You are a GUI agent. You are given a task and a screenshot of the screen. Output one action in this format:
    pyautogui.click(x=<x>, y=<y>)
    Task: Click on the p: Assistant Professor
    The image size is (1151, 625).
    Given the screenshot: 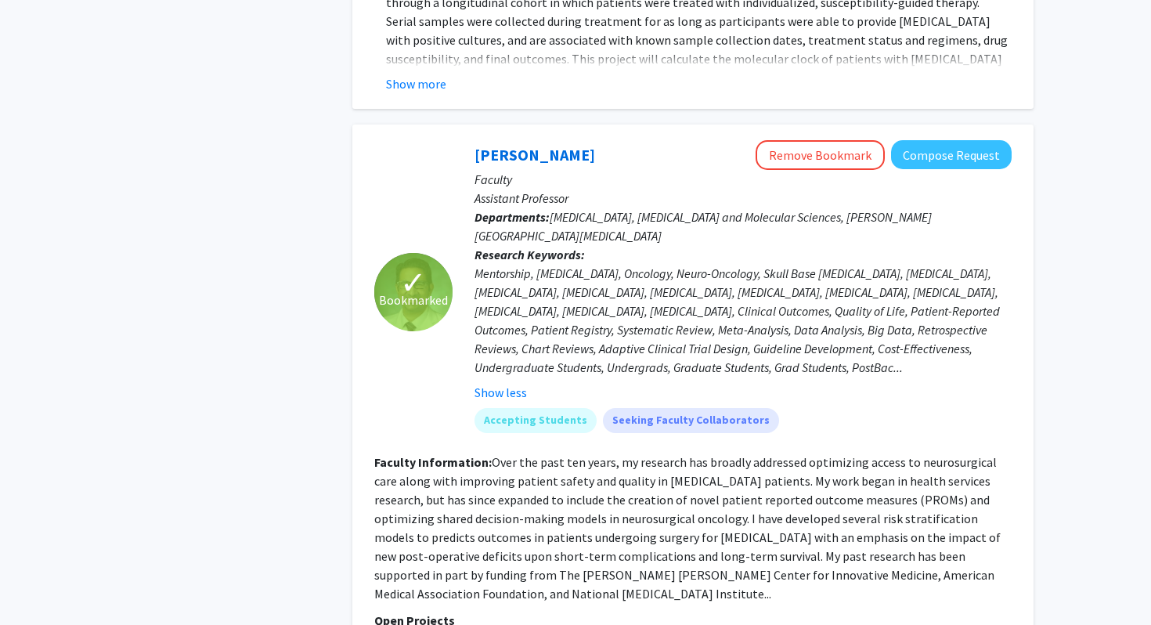 What is the action you would take?
    pyautogui.click(x=743, y=198)
    